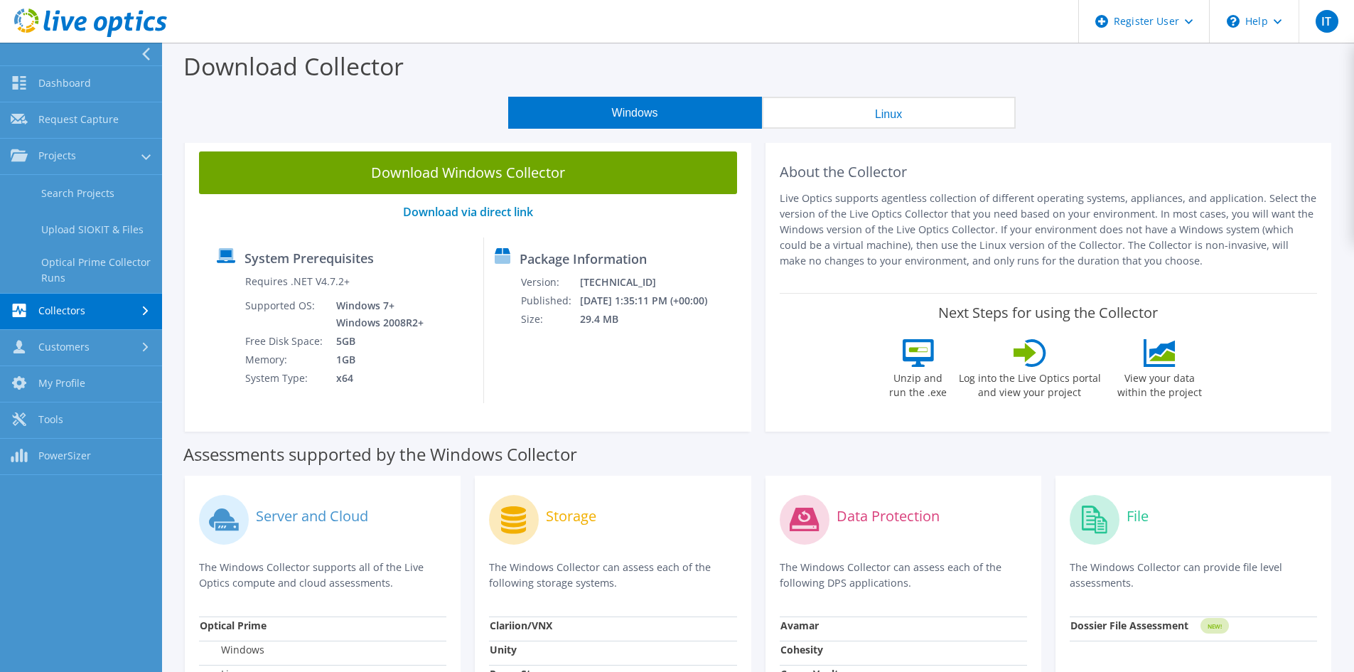 The height and width of the screenshot is (672, 1354). I want to click on label: Data Protection, so click(888, 516).